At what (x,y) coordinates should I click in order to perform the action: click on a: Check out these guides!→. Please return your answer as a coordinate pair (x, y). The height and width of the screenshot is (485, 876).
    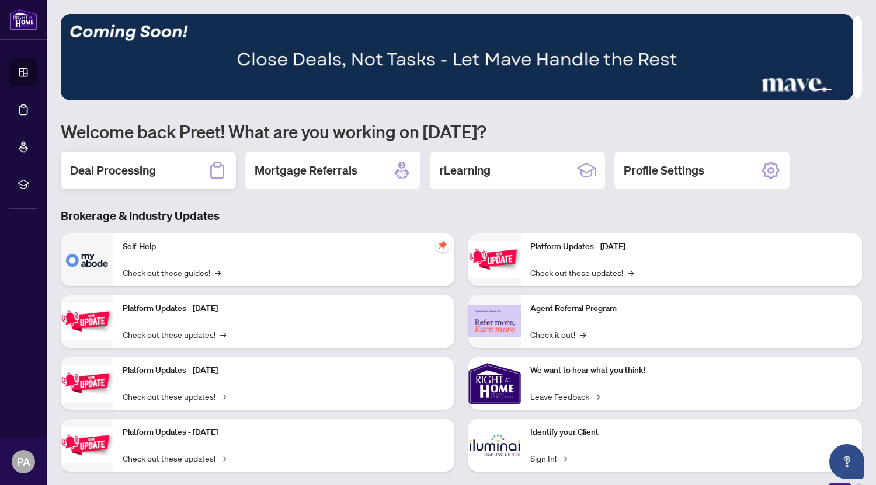
    Looking at the image, I should click on (172, 273).